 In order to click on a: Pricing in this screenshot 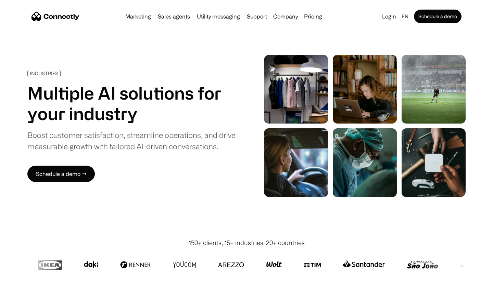, I will do `click(313, 16)`.